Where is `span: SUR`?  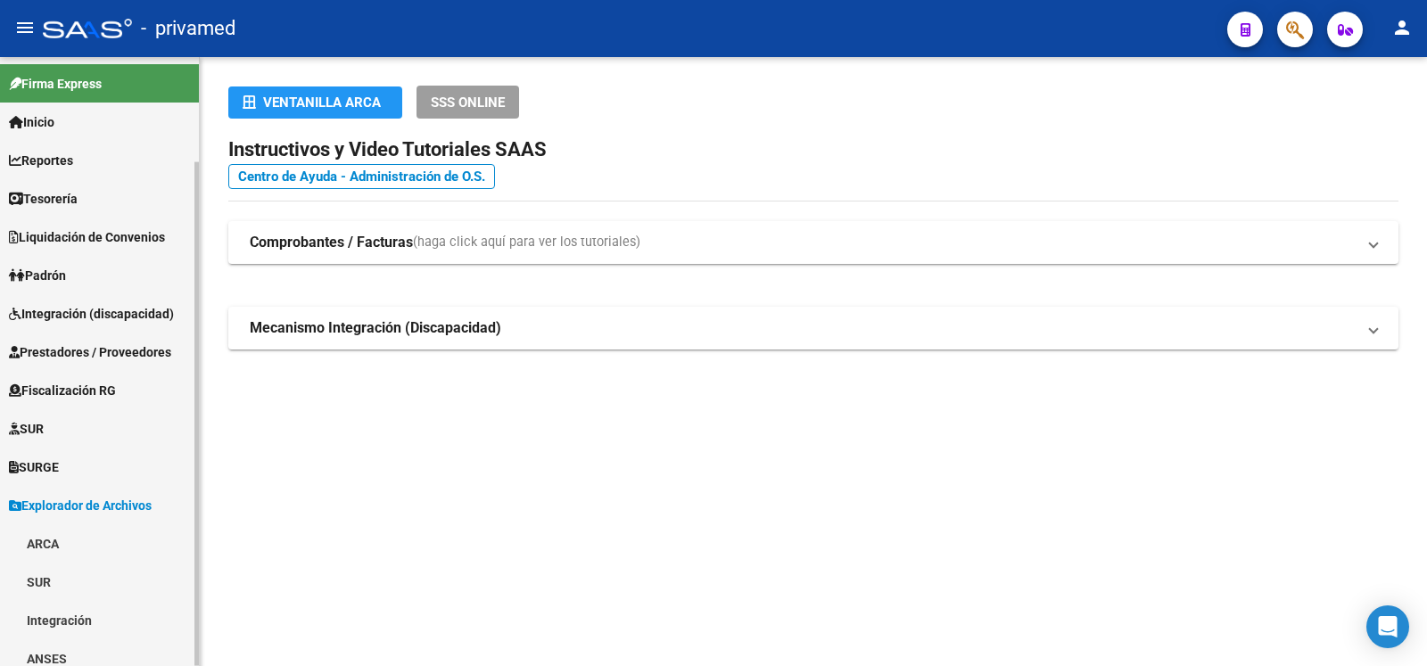
span: SUR is located at coordinates (26, 429).